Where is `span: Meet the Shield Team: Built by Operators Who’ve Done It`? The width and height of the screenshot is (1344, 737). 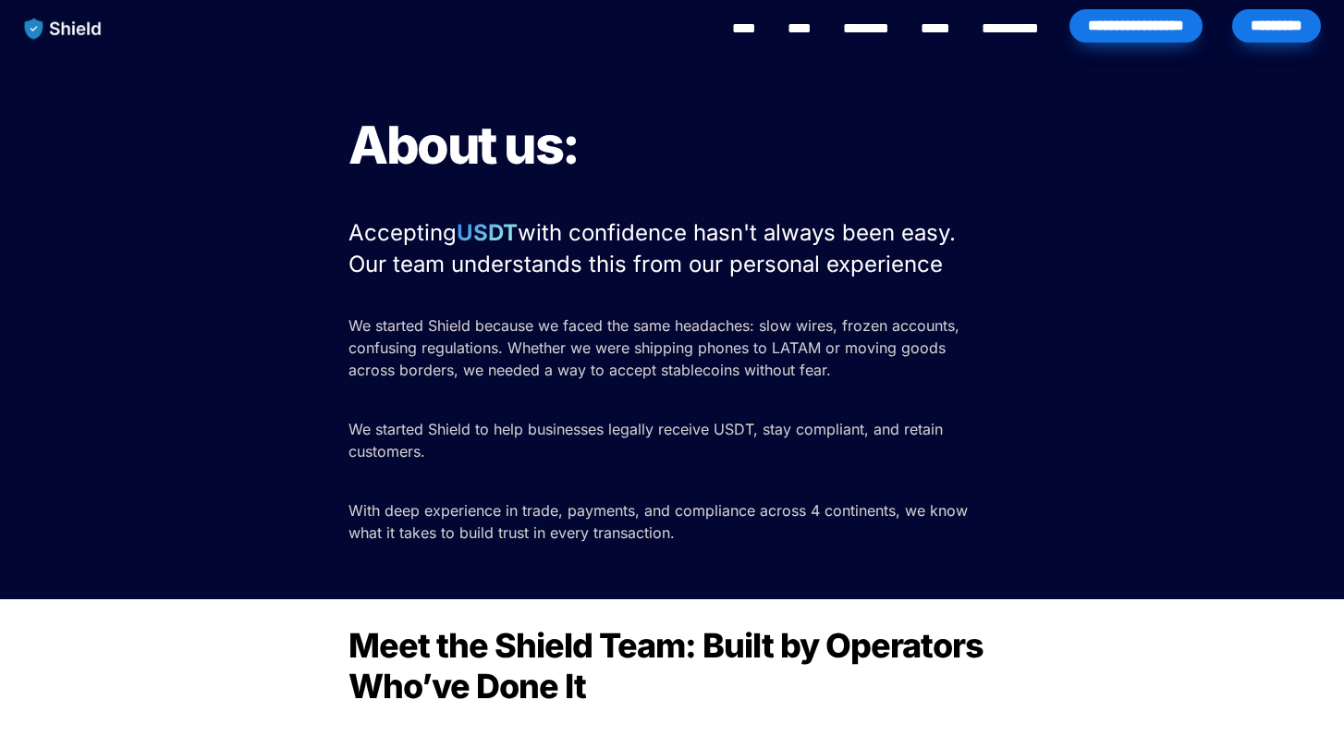 span: Meet the Shield Team: Built by Operators Who’ve Done It is located at coordinates (669, 666).